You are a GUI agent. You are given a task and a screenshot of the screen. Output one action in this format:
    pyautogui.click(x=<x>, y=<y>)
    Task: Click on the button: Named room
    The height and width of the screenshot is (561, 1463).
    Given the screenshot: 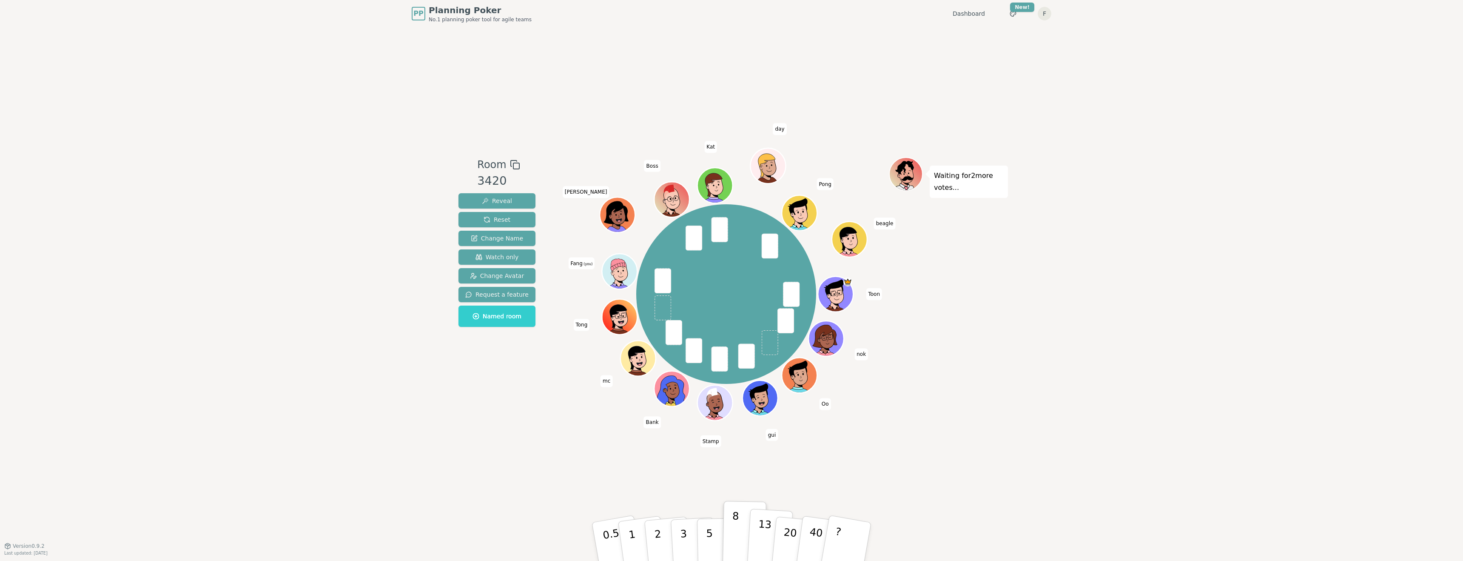 What is the action you would take?
    pyautogui.click(x=497, y=316)
    